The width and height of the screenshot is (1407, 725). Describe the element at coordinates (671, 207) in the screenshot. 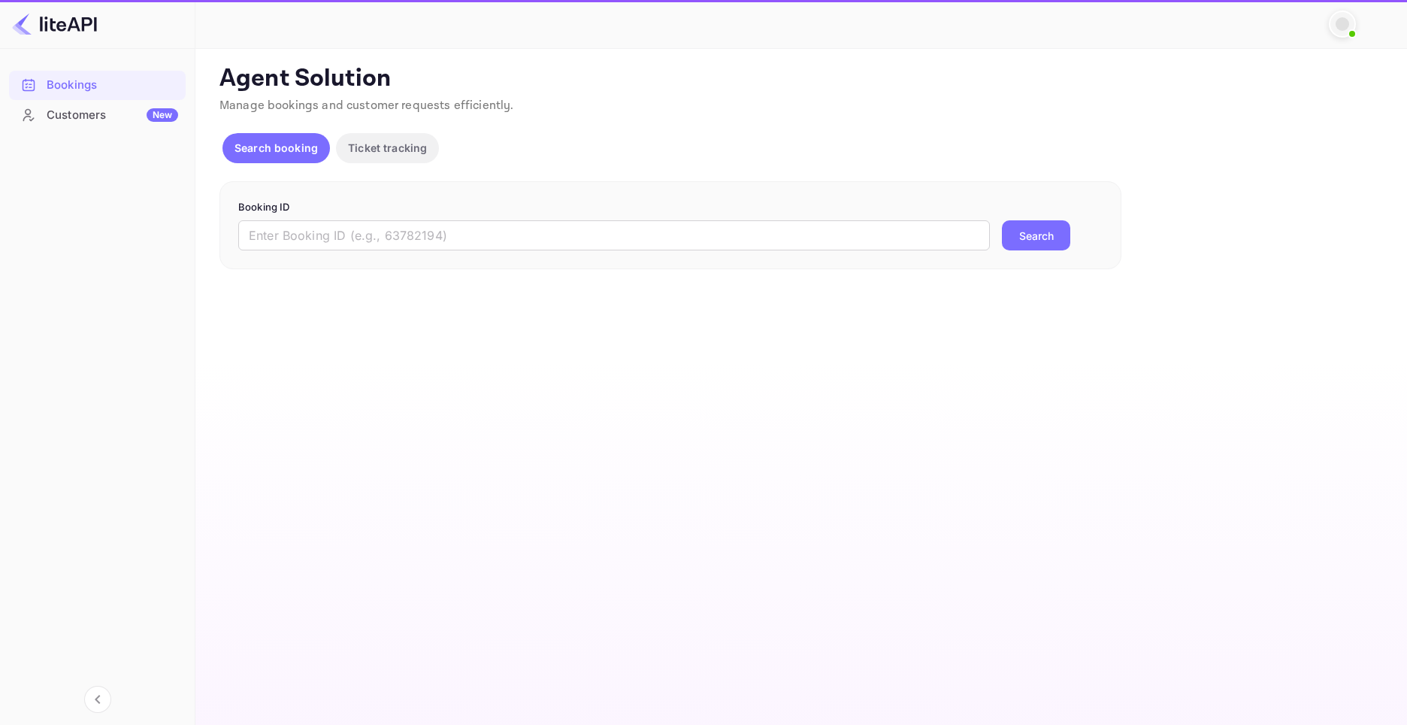

I see `p: Booking ID` at that location.